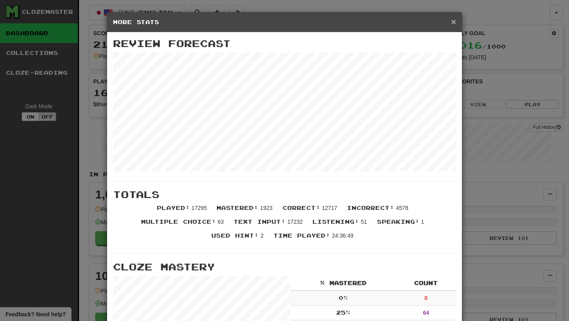 Image resolution: width=569 pixels, height=321 pixels. What do you see at coordinates (314, 238) in the screenshot?
I see `li: 24:36:49` at bounding box center [314, 238].